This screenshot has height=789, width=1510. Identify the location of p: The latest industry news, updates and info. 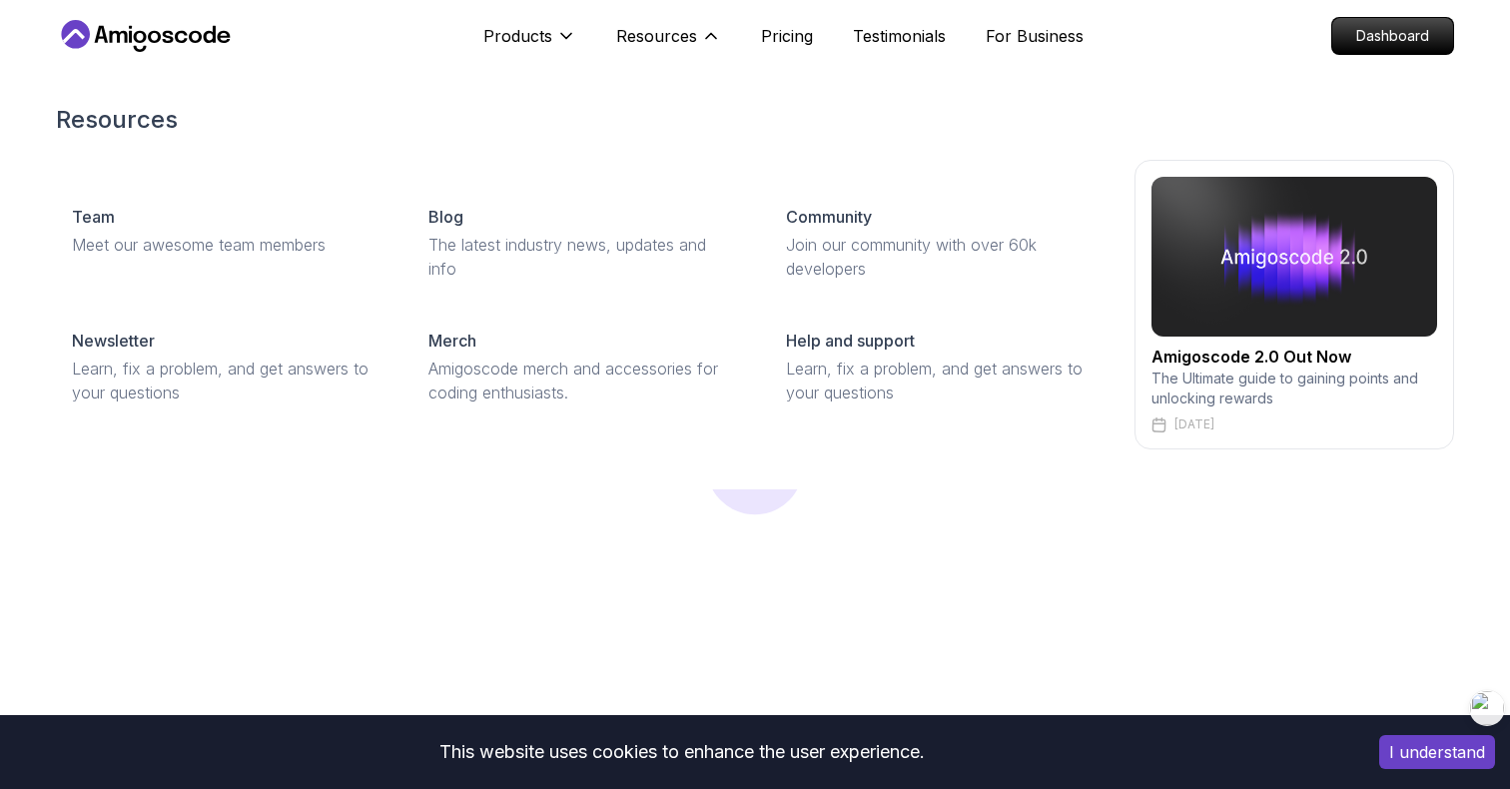
(582, 257).